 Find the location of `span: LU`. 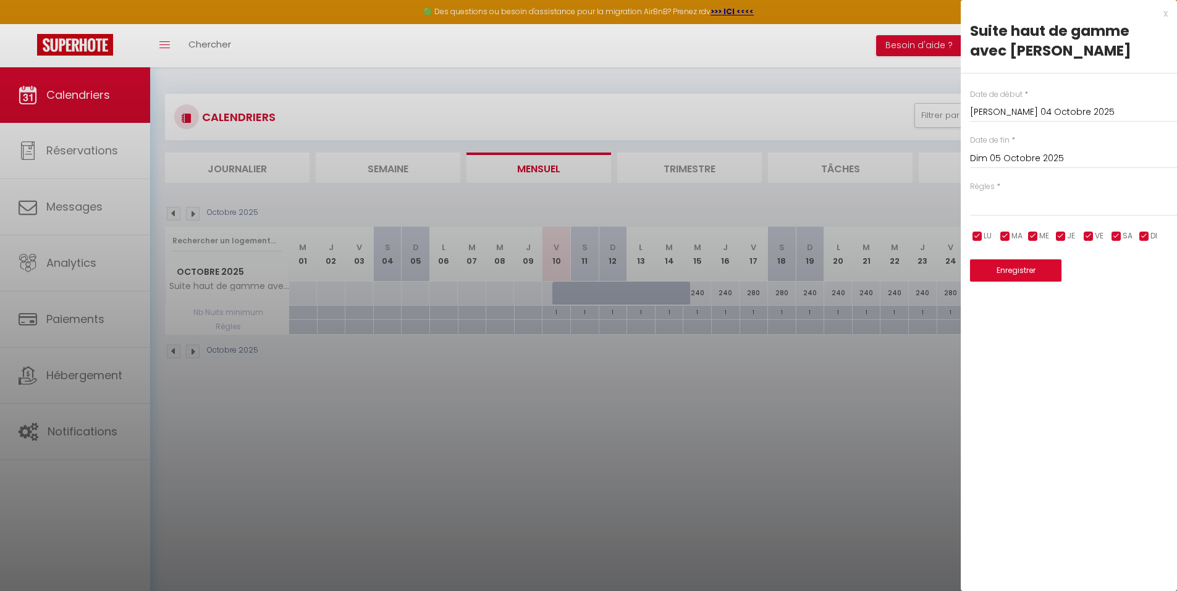

span: LU is located at coordinates (987, 236).